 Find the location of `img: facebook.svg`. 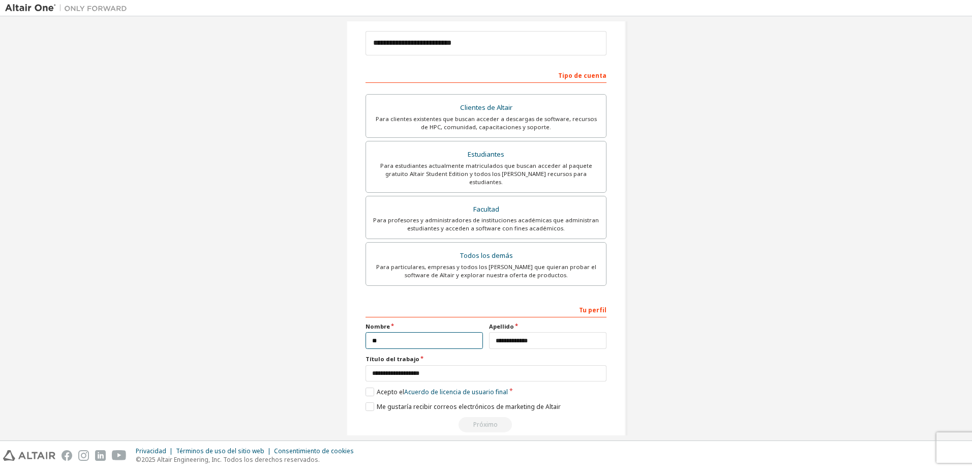

img: facebook.svg is located at coordinates (67, 455).